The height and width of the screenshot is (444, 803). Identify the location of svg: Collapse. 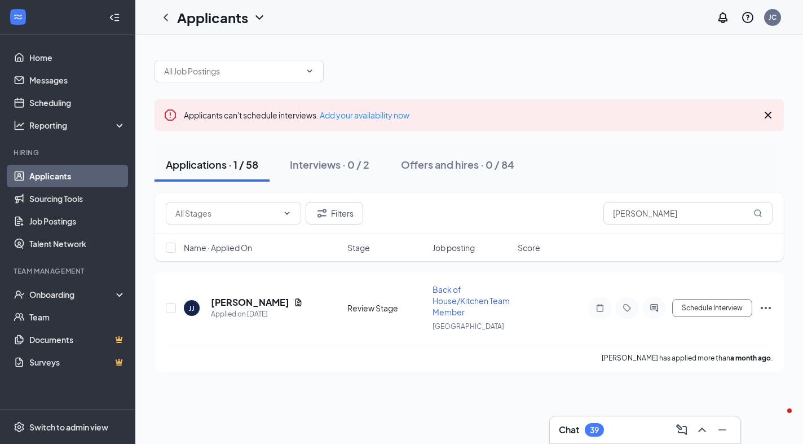
(114, 17).